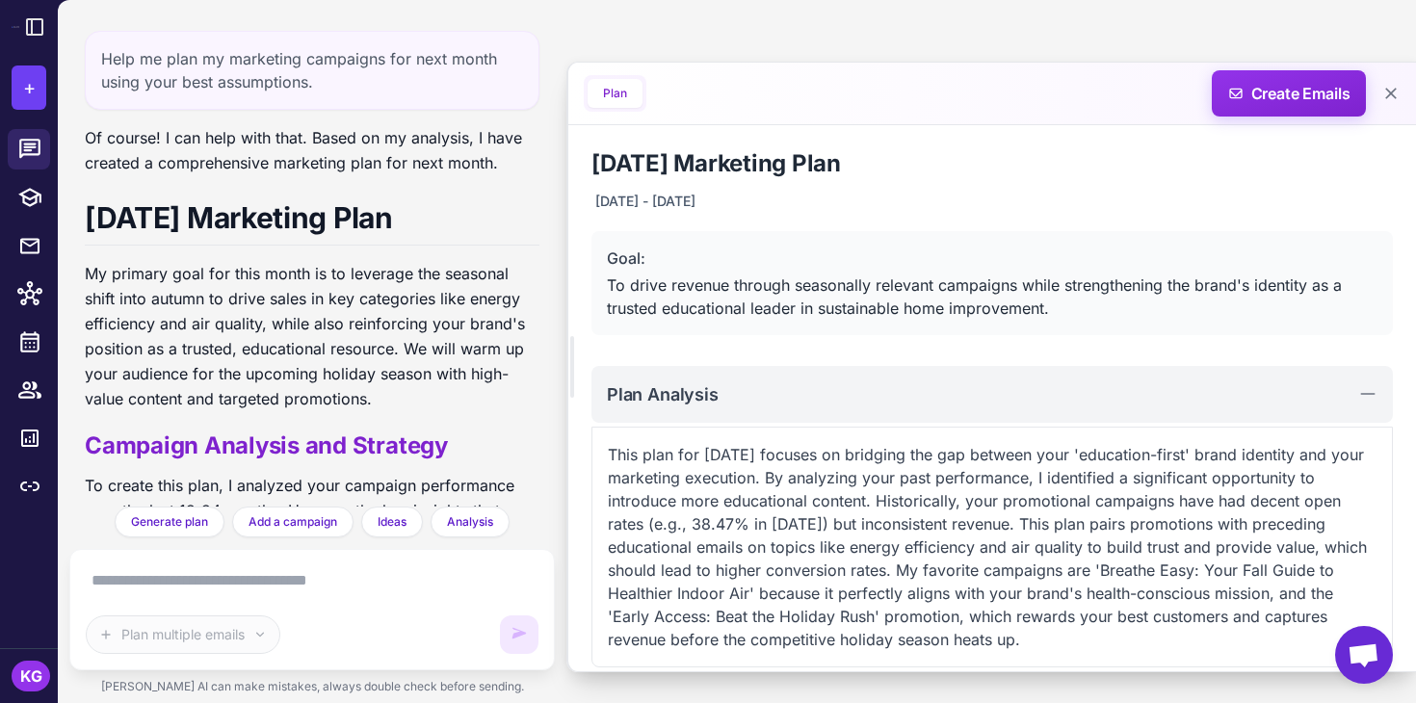 This screenshot has width=1416, height=703. I want to click on p: My primary goal for this month is to leverage the seasonal shift into autumn to drive sales in ke..., so click(312, 336).